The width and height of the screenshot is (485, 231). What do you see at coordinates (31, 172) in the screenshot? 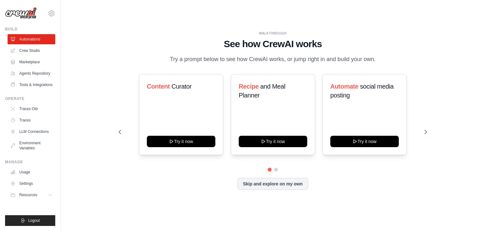
I see `a: Usage` at bounding box center [31, 172].